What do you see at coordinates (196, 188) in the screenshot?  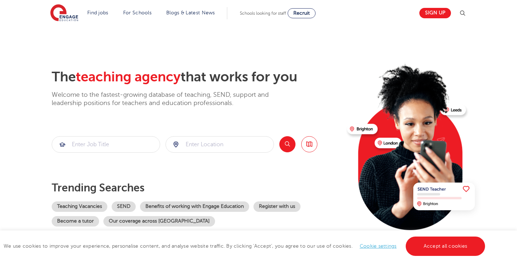 I see `p: Trending searches` at bounding box center [196, 188].